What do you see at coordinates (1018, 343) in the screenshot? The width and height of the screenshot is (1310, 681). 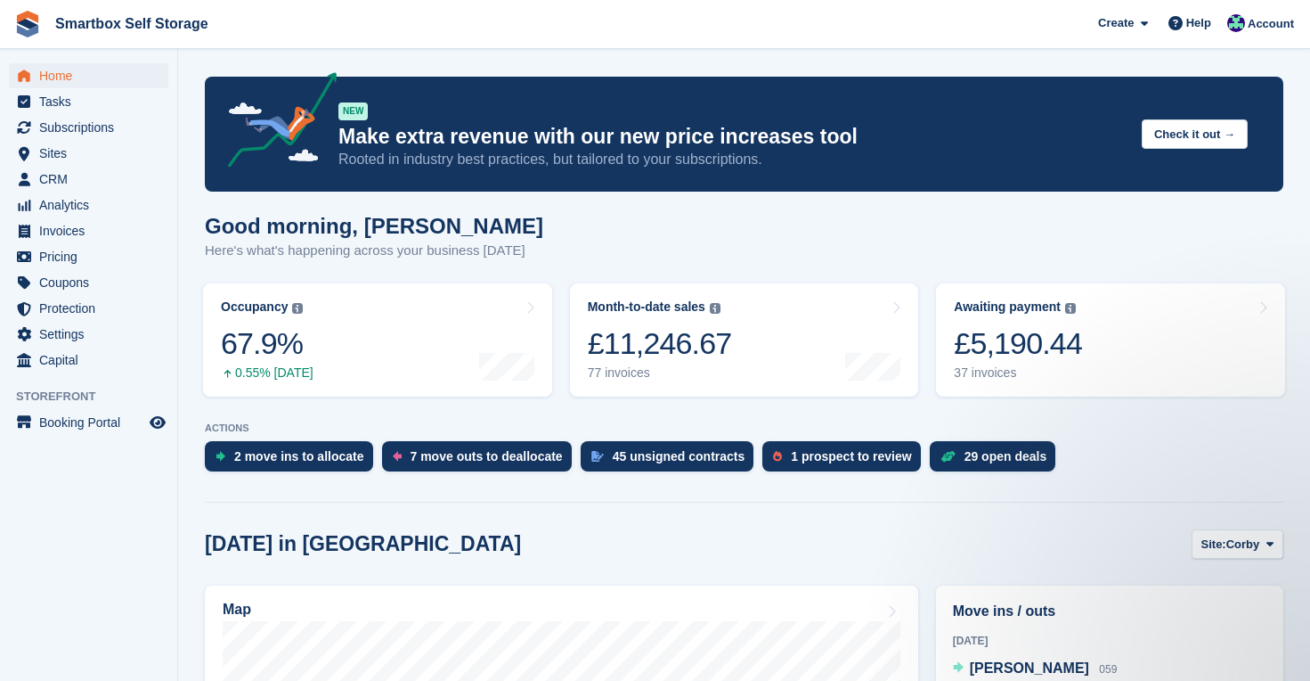 I see `div: £5,190.44` at bounding box center [1018, 343].